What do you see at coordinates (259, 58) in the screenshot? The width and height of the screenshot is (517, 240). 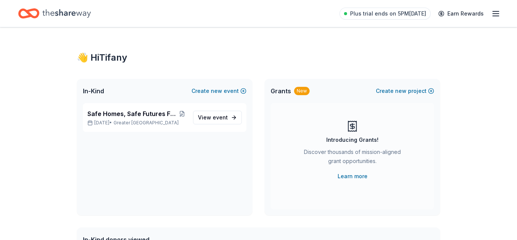 I see `div: 👋 Hi Tifany` at bounding box center [259, 58].